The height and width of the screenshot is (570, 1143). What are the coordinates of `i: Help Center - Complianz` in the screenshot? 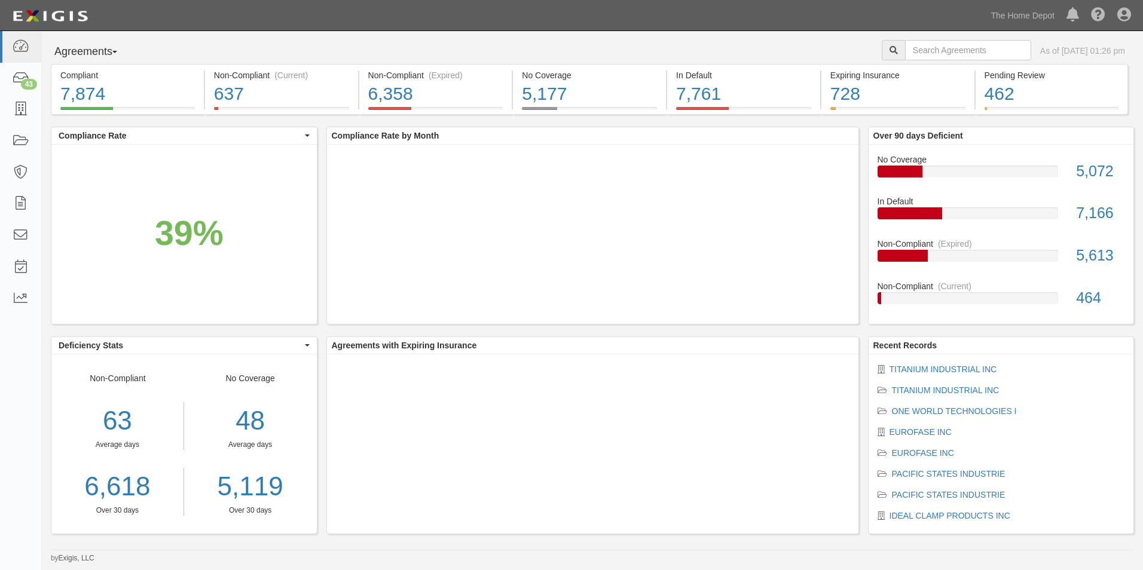 It's located at (1099, 16).